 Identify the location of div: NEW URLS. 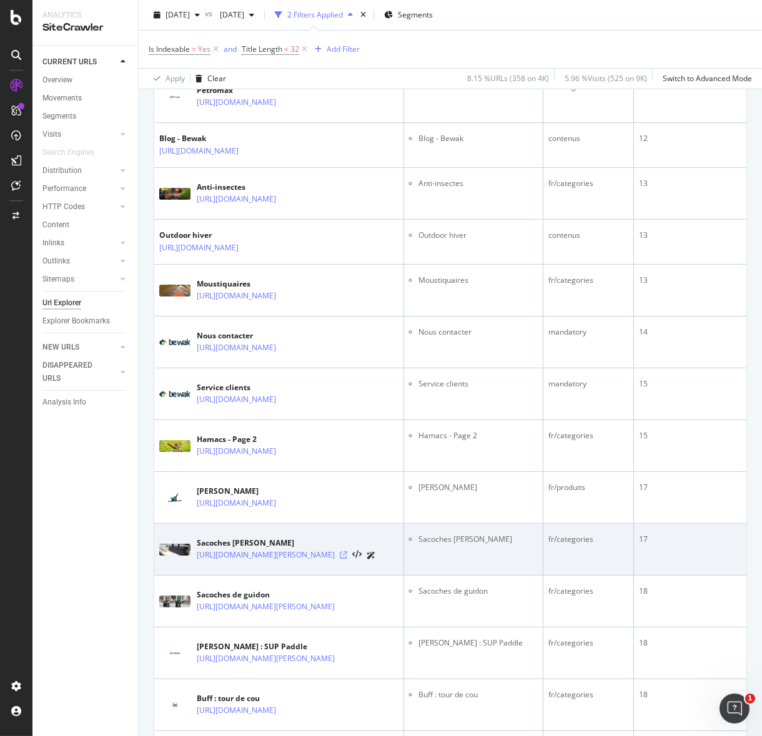
(61, 347).